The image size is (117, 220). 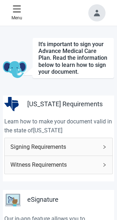 What do you see at coordinates (17, 13) in the screenshot?
I see `button: Close Menu` at bounding box center [17, 13].